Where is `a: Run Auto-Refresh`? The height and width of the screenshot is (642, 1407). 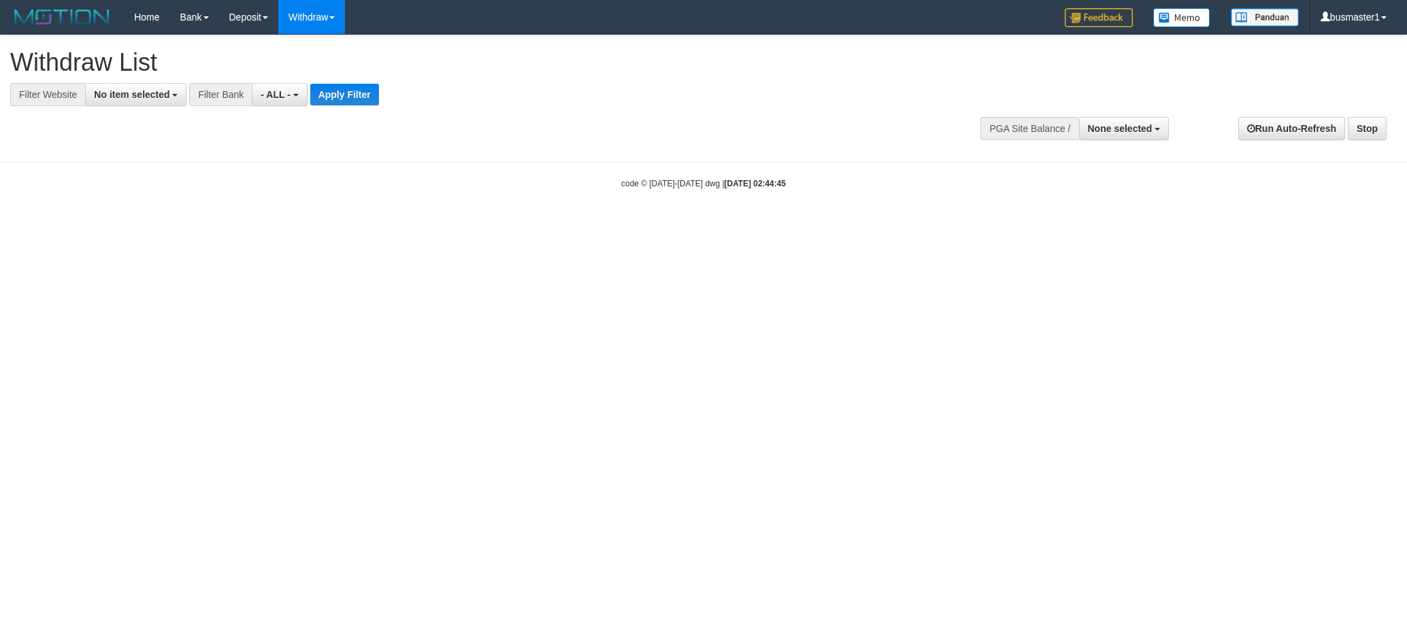 a: Run Auto-Refresh is located at coordinates (1291, 129).